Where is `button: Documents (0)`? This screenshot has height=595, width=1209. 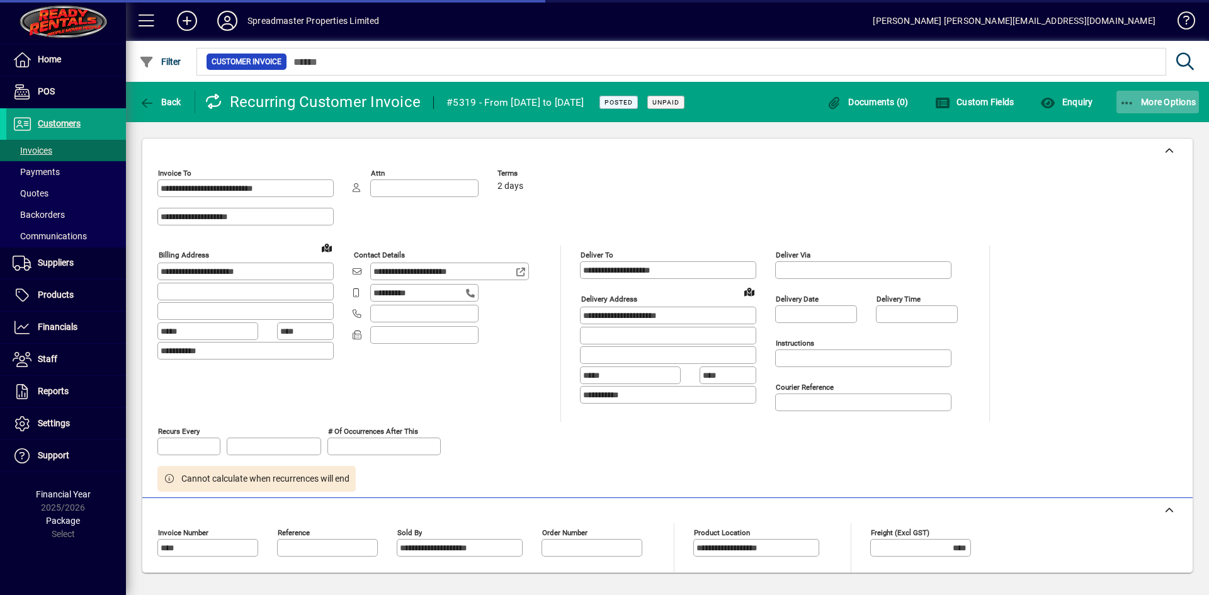 button: Documents (0) is located at coordinates (868, 102).